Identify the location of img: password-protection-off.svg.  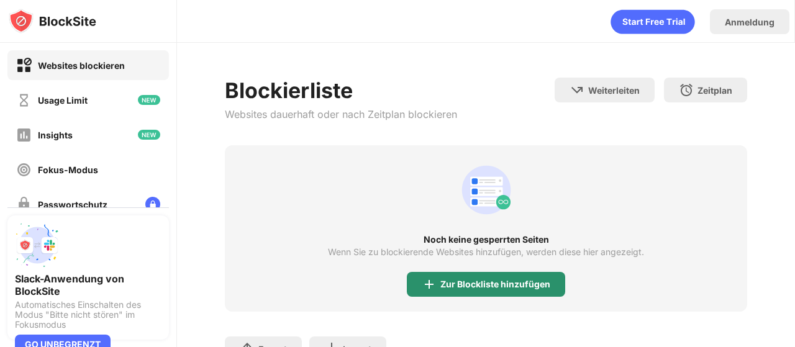
(24, 204).